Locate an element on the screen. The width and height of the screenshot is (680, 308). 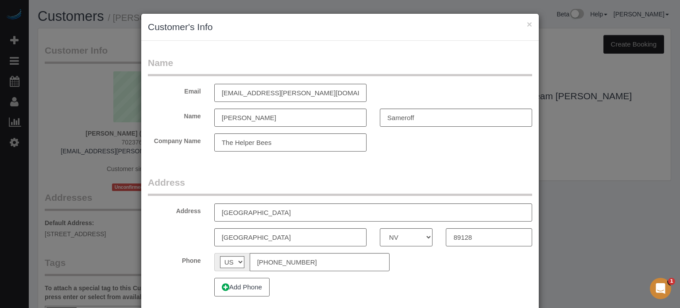
label: Address is located at coordinates (174, 209).